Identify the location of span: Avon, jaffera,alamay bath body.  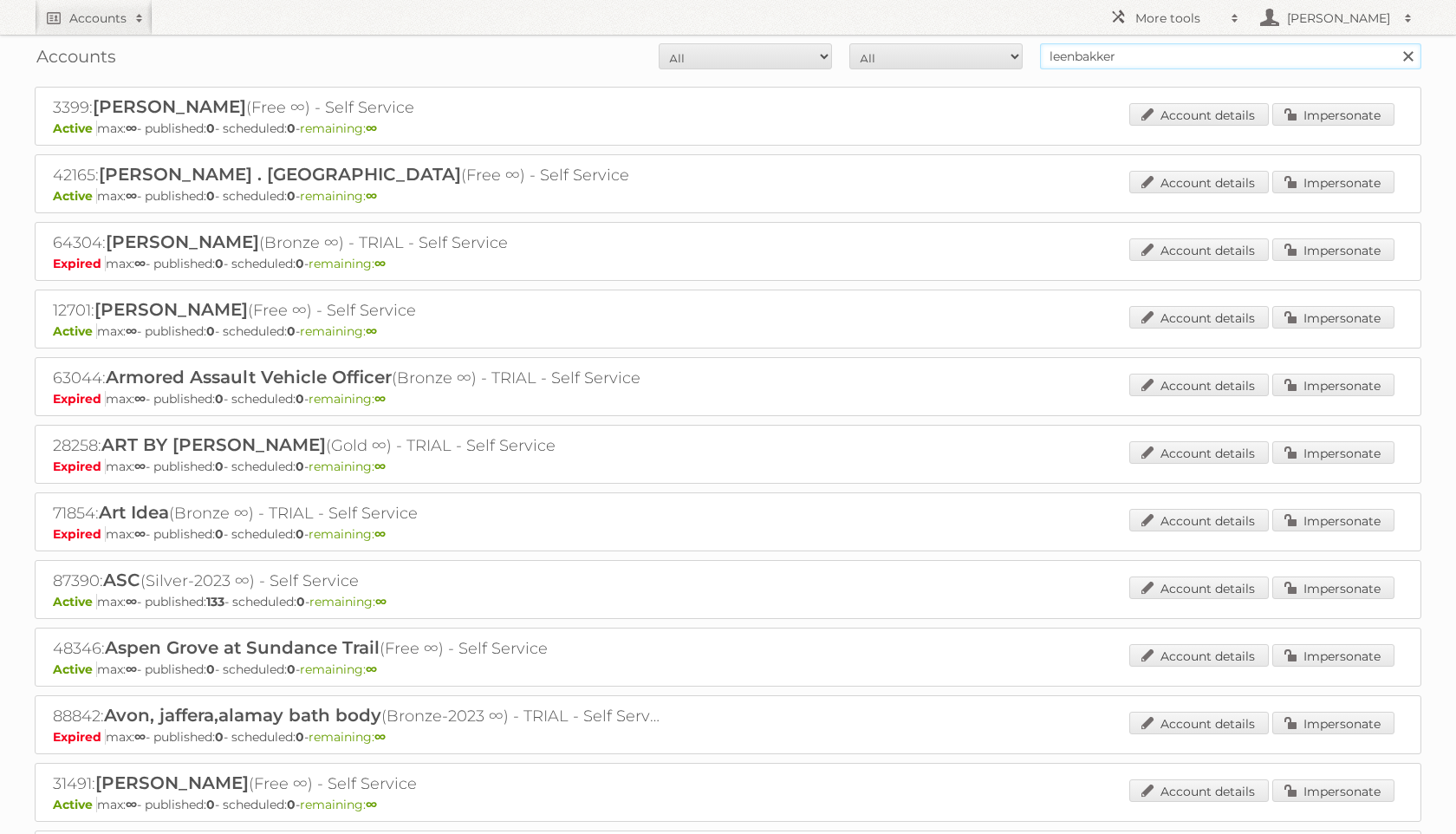
(243, 716).